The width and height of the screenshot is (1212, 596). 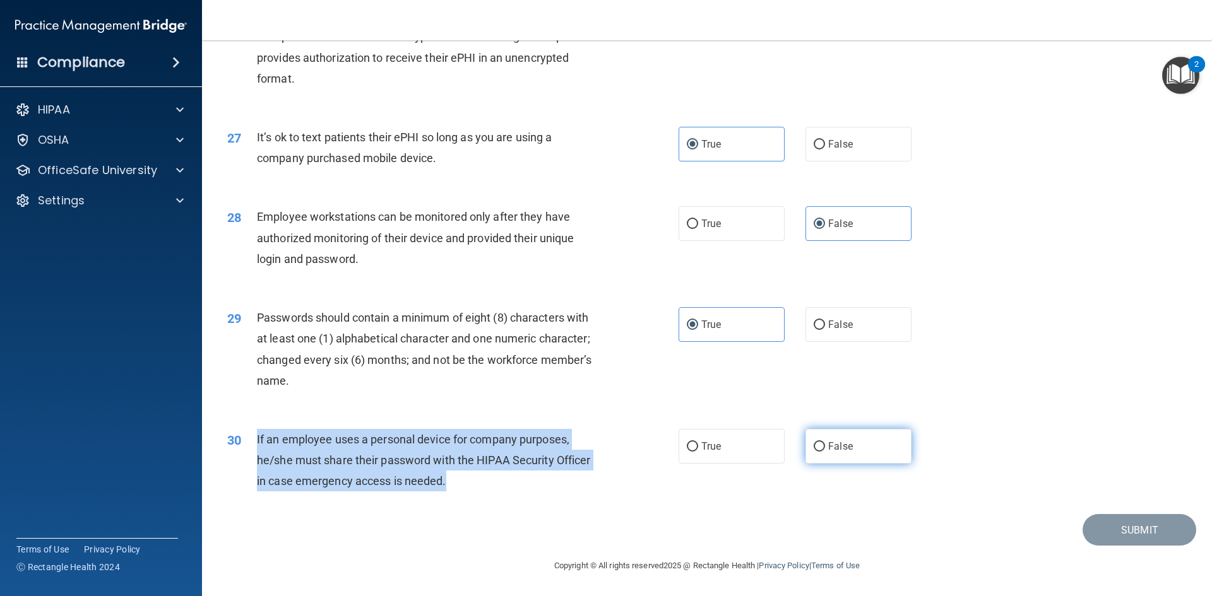 I want to click on span: Even though regular email is not secure, practices are allowed to e-mail patients ePHI in an unen..., so click(x=425, y=47).